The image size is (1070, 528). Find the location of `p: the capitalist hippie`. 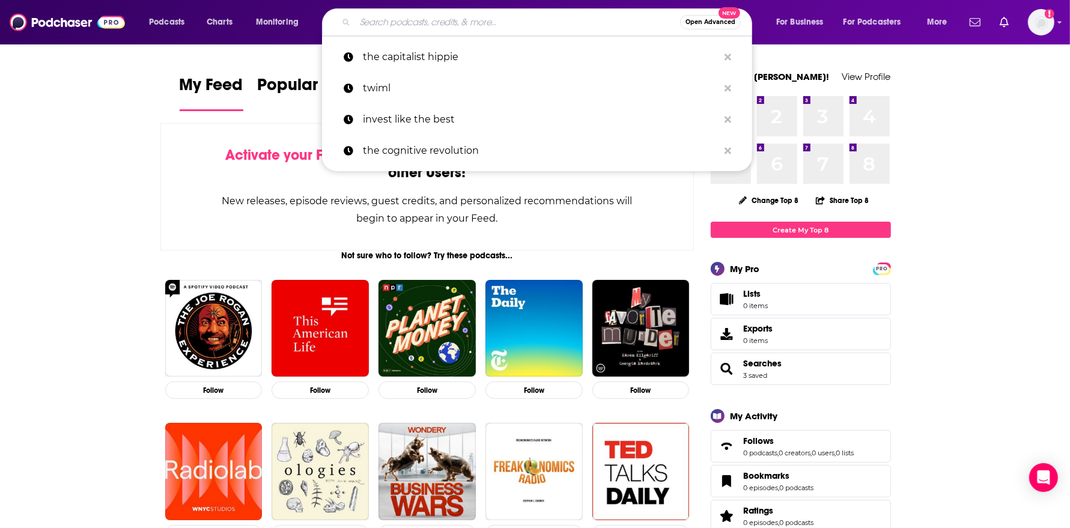

p: the capitalist hippie is located at coordinates (541, 57).